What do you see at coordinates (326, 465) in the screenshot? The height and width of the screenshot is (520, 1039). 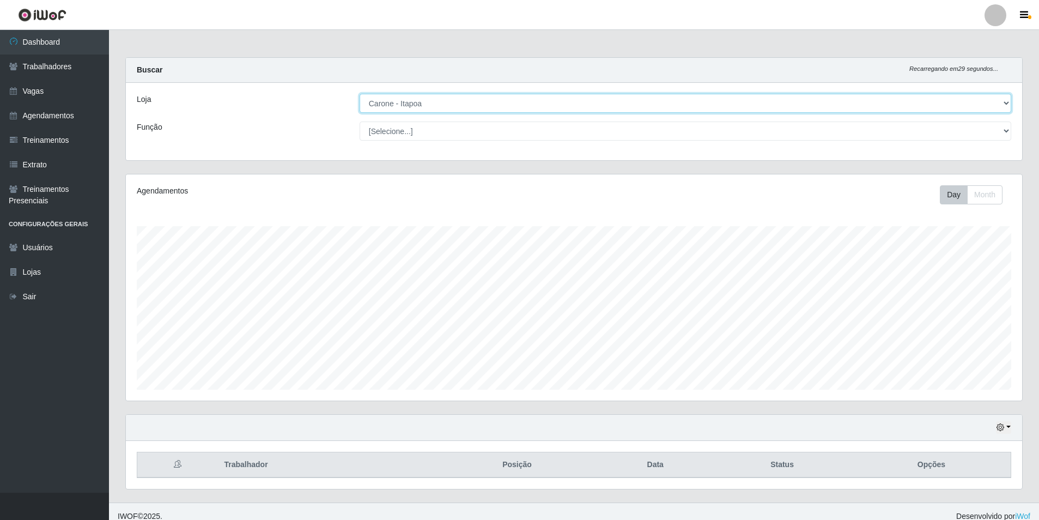 I see `th: Trabalhador` at bounding box center [326, 465].